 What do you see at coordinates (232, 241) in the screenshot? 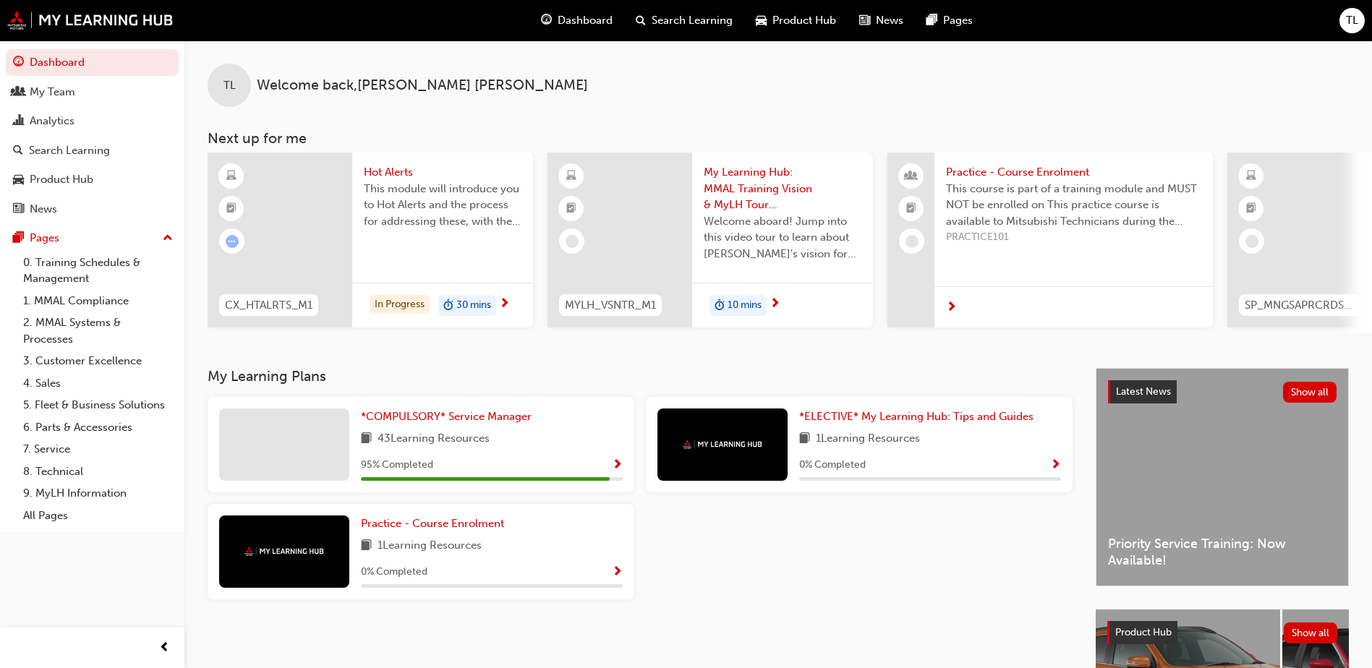
I see `span: learningRecordVerb_ATTEMPT-icon` at bounding box center [232, 241].